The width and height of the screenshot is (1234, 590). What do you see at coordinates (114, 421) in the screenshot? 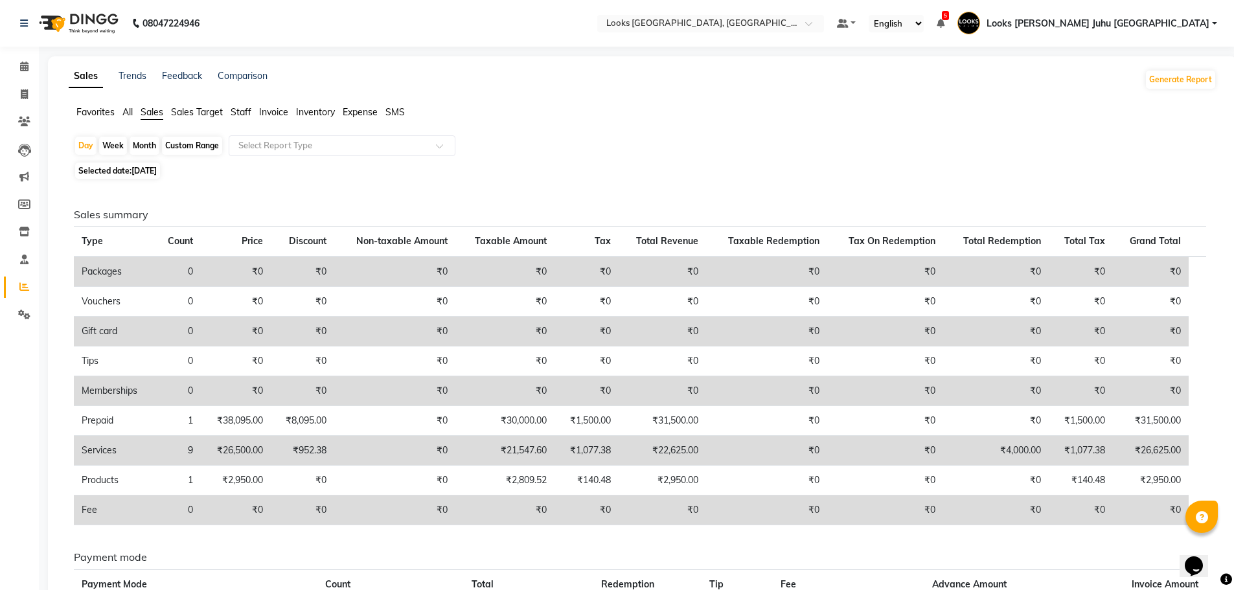
I see `td: Prepaid` at bounding box center [114, 421].